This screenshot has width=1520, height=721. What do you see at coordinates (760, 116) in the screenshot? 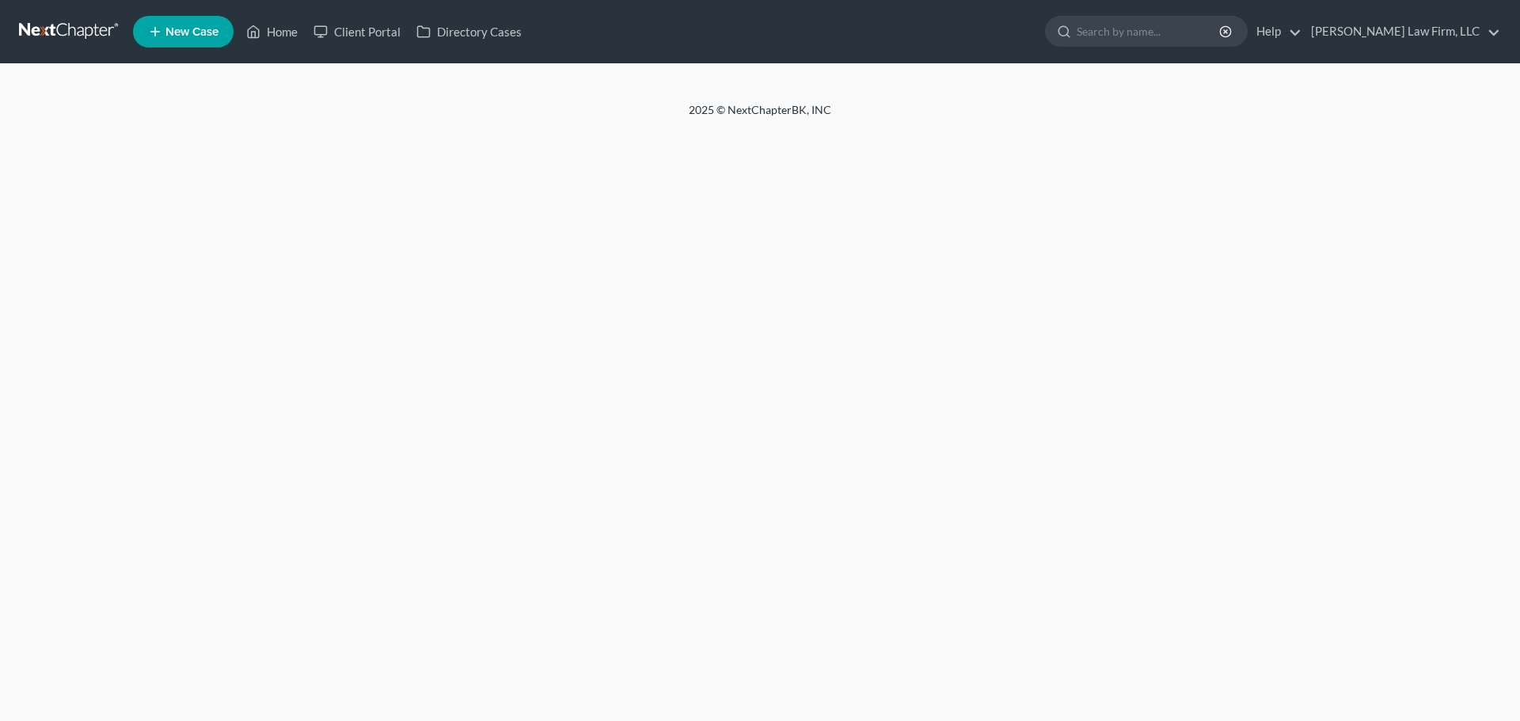
I see `div: 2025 © NextChapterBK, INC` at bounding box center [760, 116].